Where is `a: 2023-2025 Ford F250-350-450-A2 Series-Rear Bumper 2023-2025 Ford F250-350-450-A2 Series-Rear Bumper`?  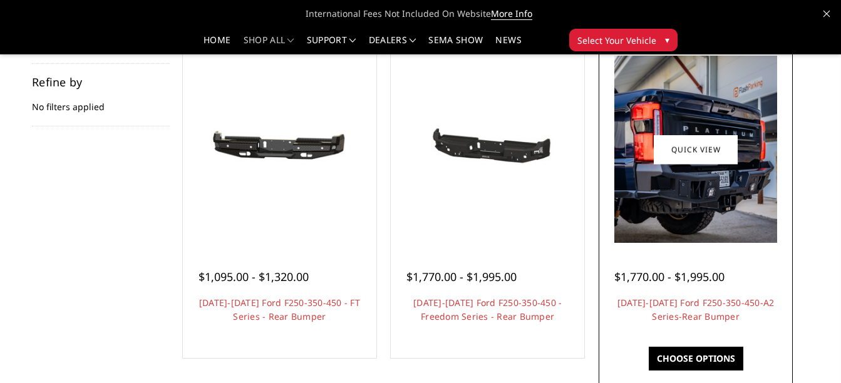
a: 2023-2025 Ford F250-350-450-A2 Series-Rear Bumper 2023-2025 Ford F250-350-450-A2 Series-Rear Bumper is located at coordinates (695, 149).